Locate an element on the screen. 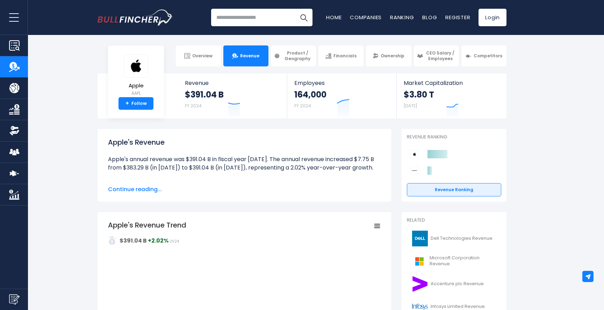 The height and width of the screenshot is (310, 604). a: Employees 164,000 FY 2024 is located at coordinates (342, 96).